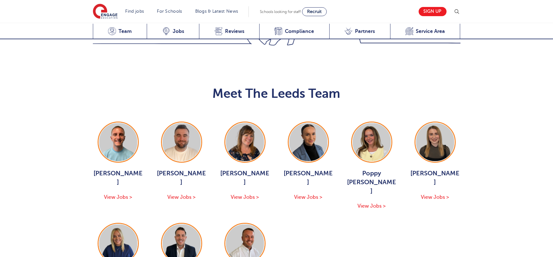  What do you see at coordinates (182, 142) in the screenshot?
I see `img: Chris Rushton` at bounding box center [182, 142].